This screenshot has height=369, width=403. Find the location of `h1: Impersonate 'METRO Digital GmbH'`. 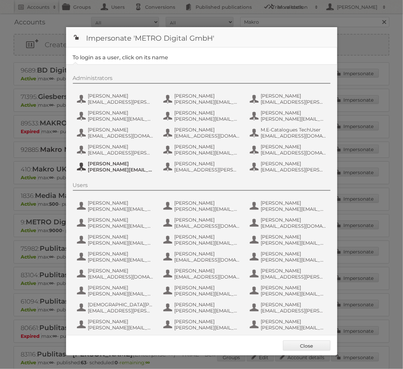

h1: Impersonate 'METRO Digital GmbH' is located at coordinates (202, 37).